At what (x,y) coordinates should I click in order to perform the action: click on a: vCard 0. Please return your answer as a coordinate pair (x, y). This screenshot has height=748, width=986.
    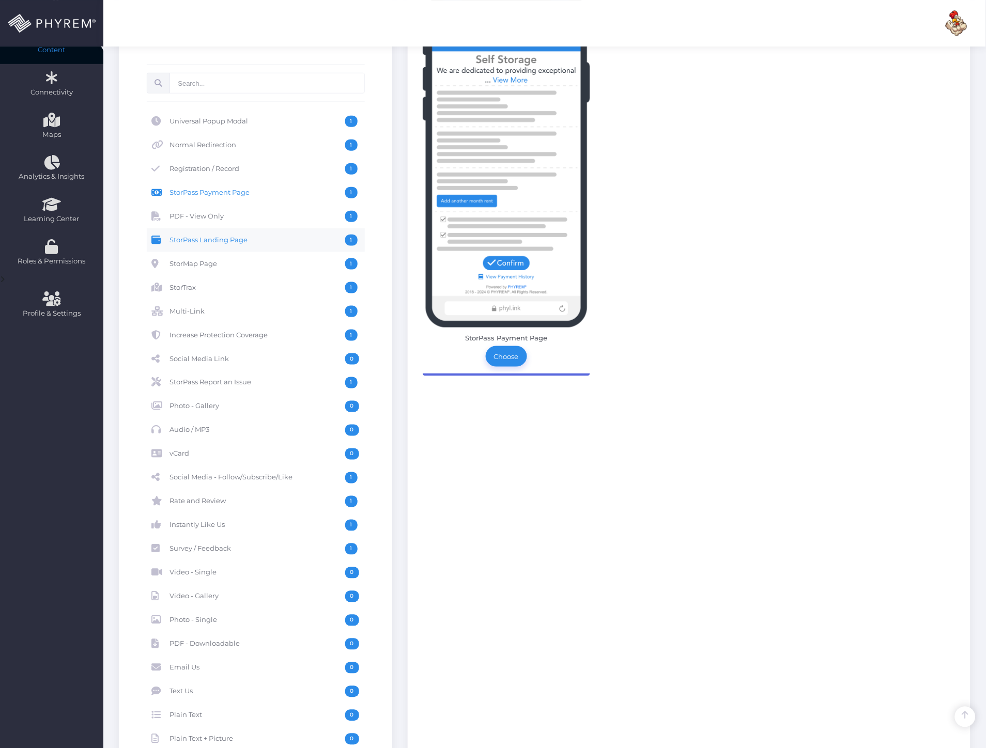
    Looking at the image, I should click on (256, 454).